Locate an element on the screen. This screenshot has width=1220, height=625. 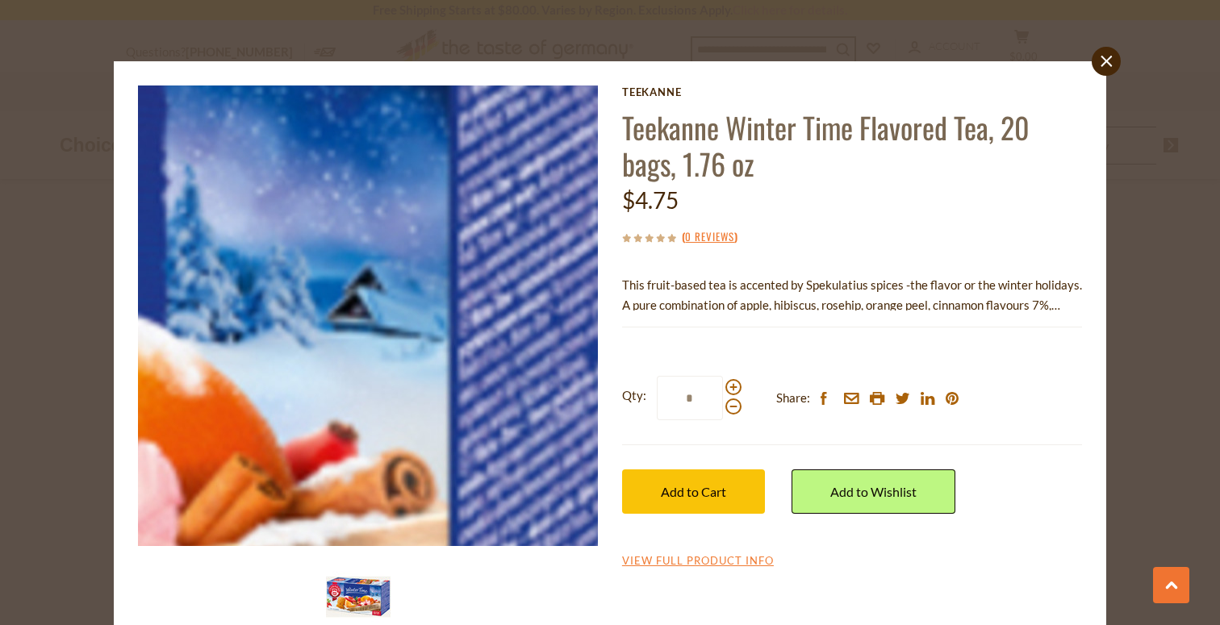
a: View Full Product Info is located at coordinates (698, 562).